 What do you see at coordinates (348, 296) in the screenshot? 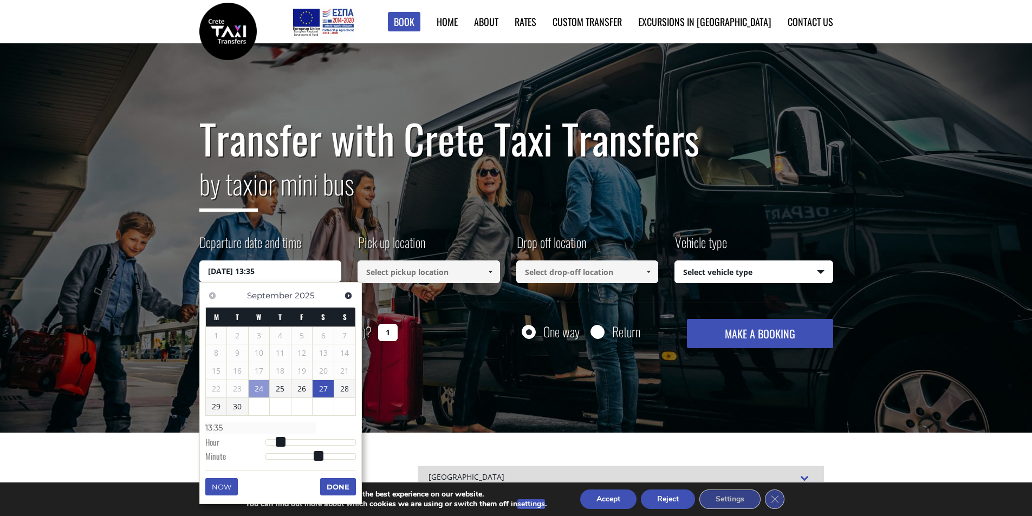
I see `span: Next` at bounding box center [348, 296].